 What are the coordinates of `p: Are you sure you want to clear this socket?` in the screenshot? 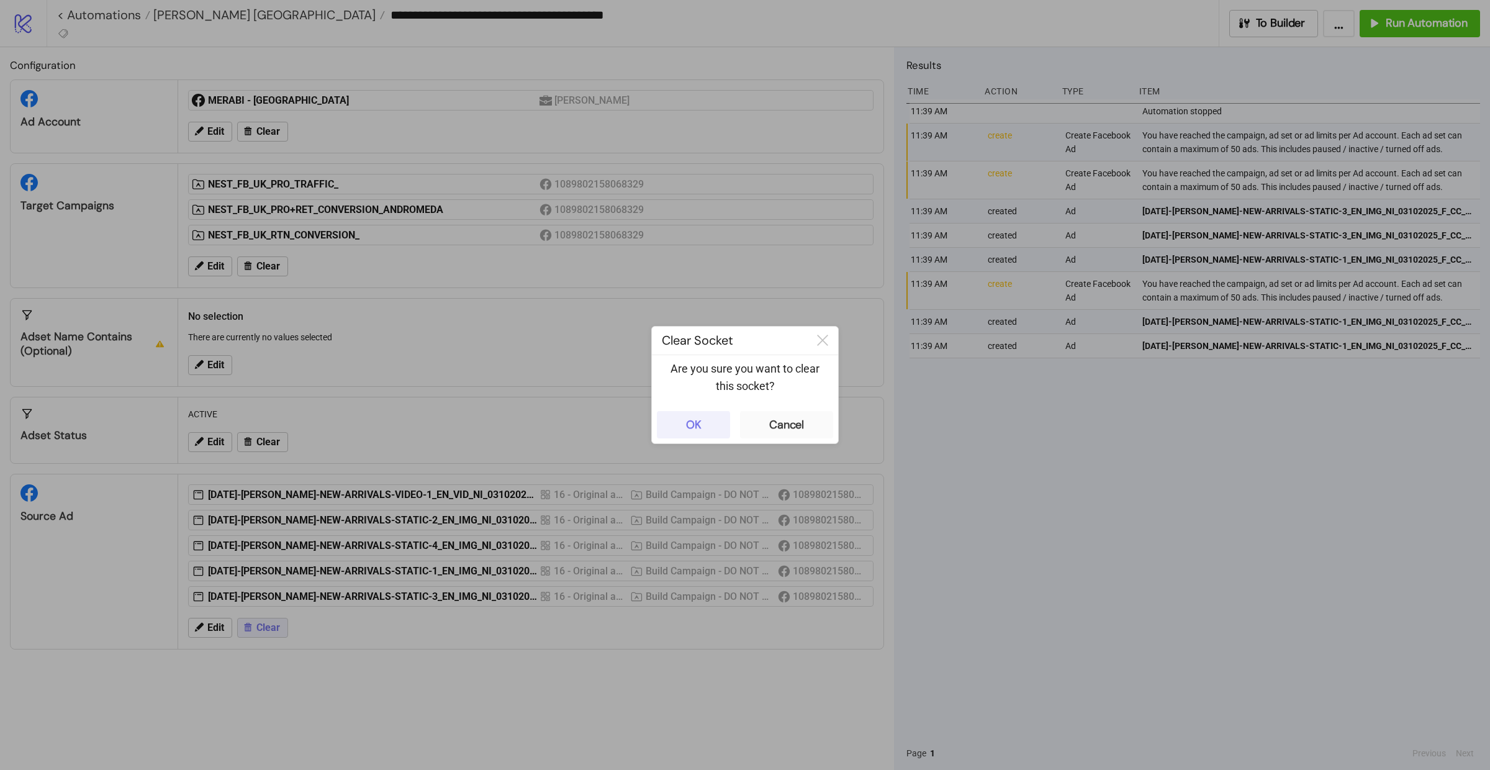 It's located at (745, 377).